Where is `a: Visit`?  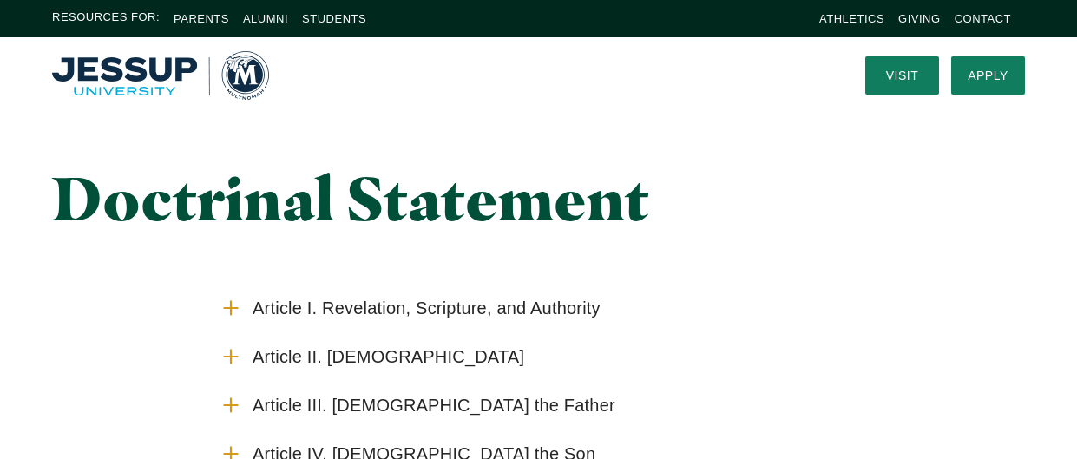 a: Visit is located at coordinates (901, 75).